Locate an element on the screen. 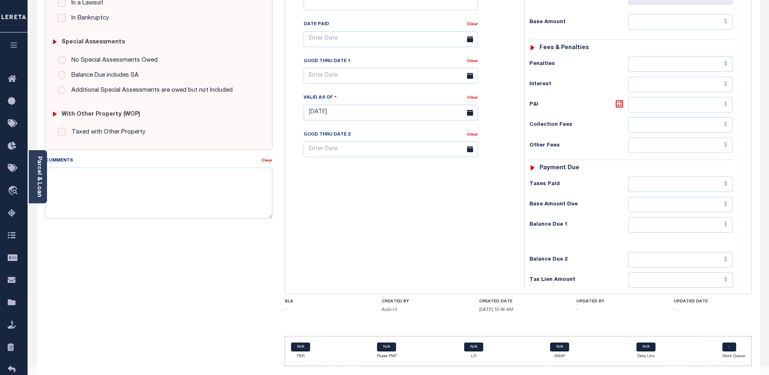  h6: P&I is located at coordinates (579, 105).